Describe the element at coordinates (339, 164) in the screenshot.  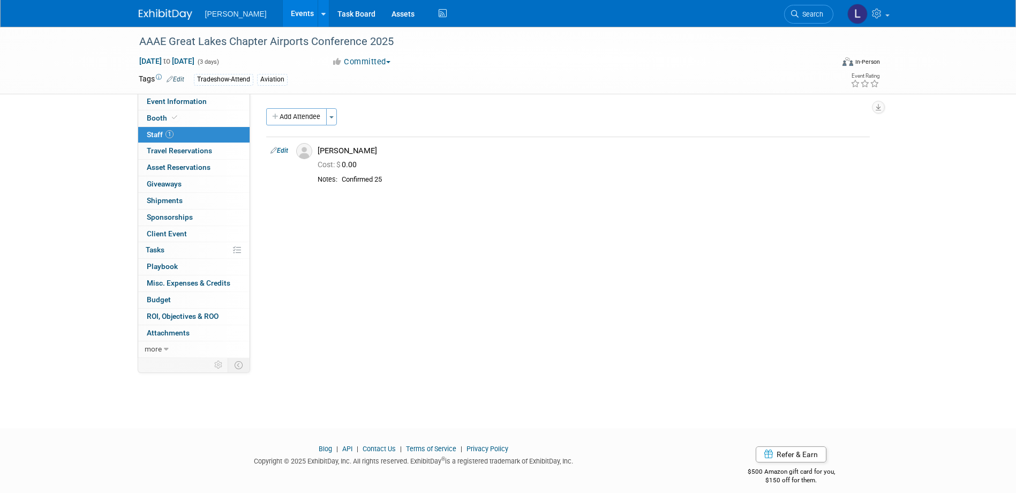
I see `span: 0.00` at that location.